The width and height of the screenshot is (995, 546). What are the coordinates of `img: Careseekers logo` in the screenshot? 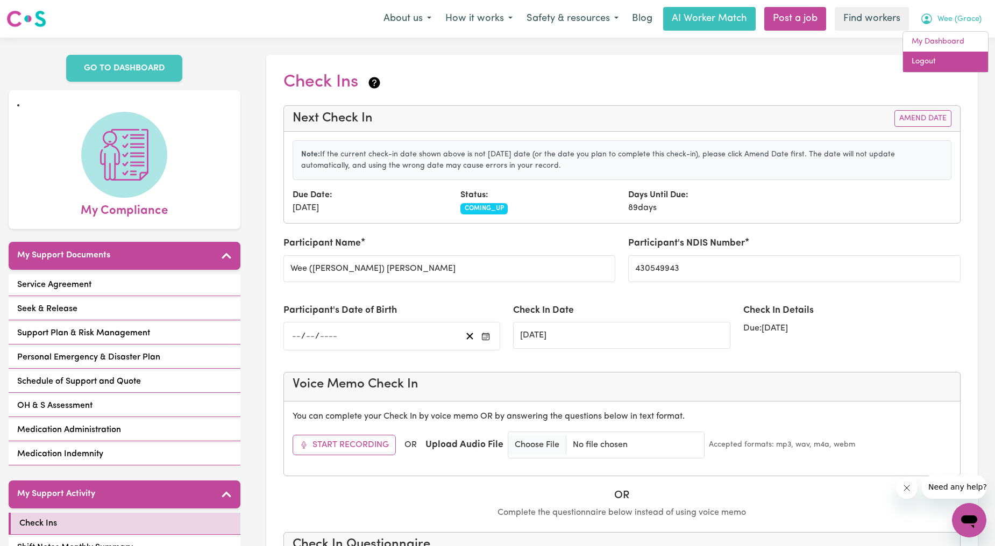 It's located at (26, 19).